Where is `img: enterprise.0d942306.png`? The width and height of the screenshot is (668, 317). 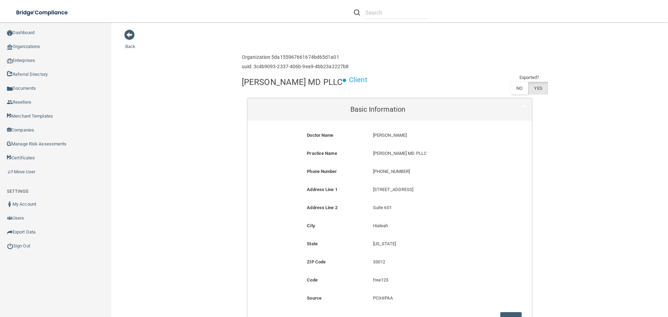
img: enterprise.0d942306.png is located at coordinates (10, 61).